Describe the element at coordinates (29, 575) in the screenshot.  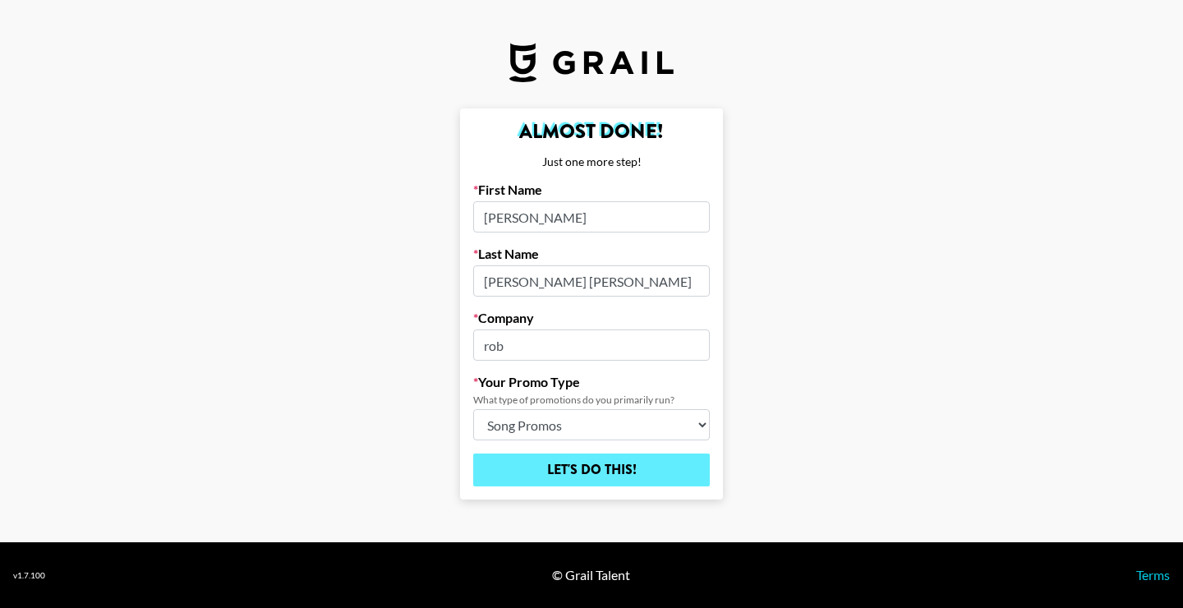
I see `div: v 1.7.100` at that location.